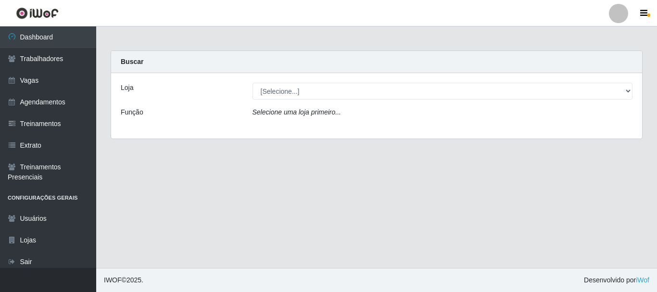  I want to click on span: IWOF, so click(113, 280).